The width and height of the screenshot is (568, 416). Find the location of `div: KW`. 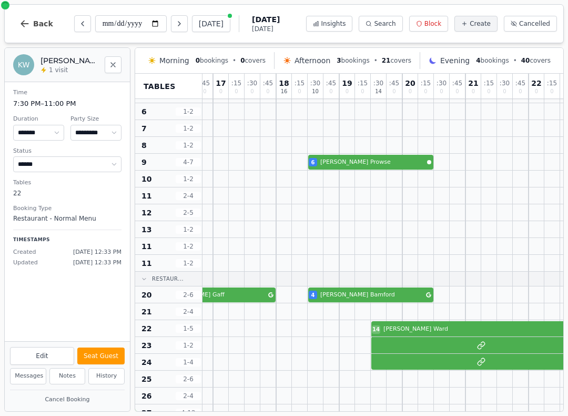

div: KW is located at coordinates (24, 65).